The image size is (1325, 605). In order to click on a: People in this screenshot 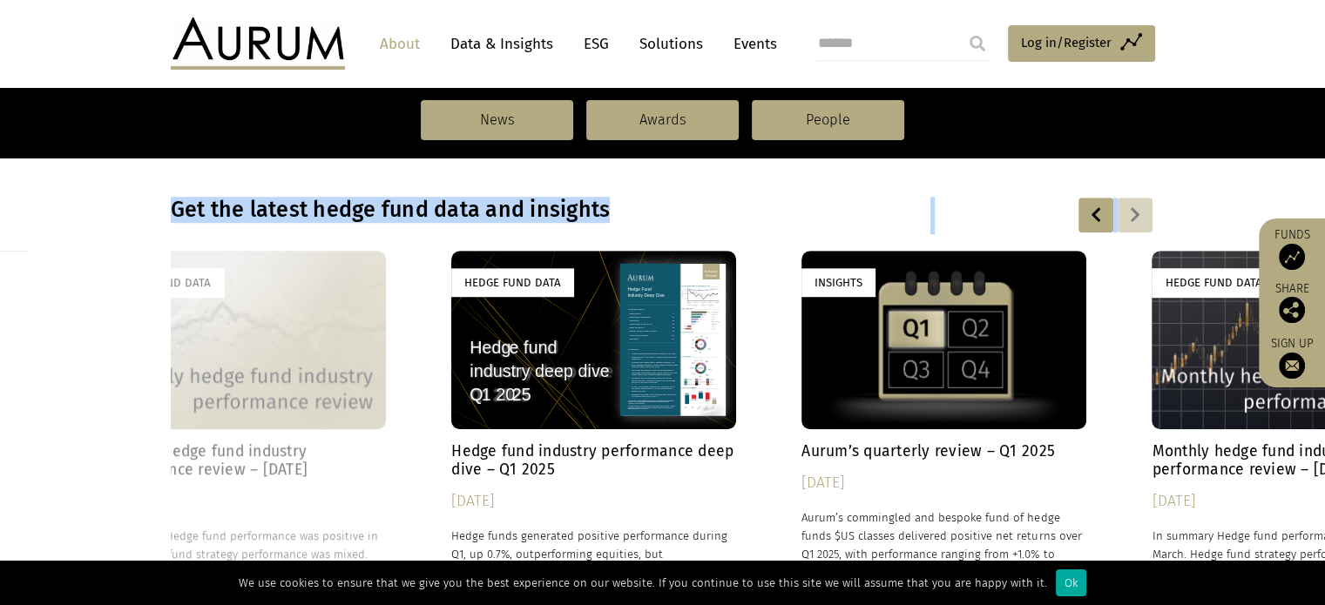, I will do `click(827, 120)`.